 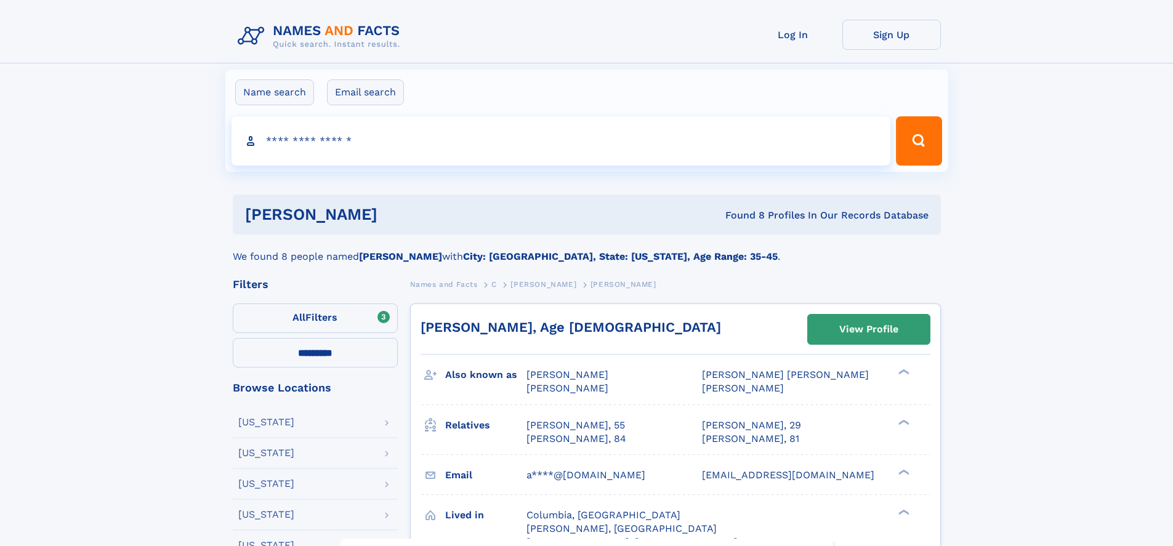 I want to click on div: Filters, so click(x=315, y=285).